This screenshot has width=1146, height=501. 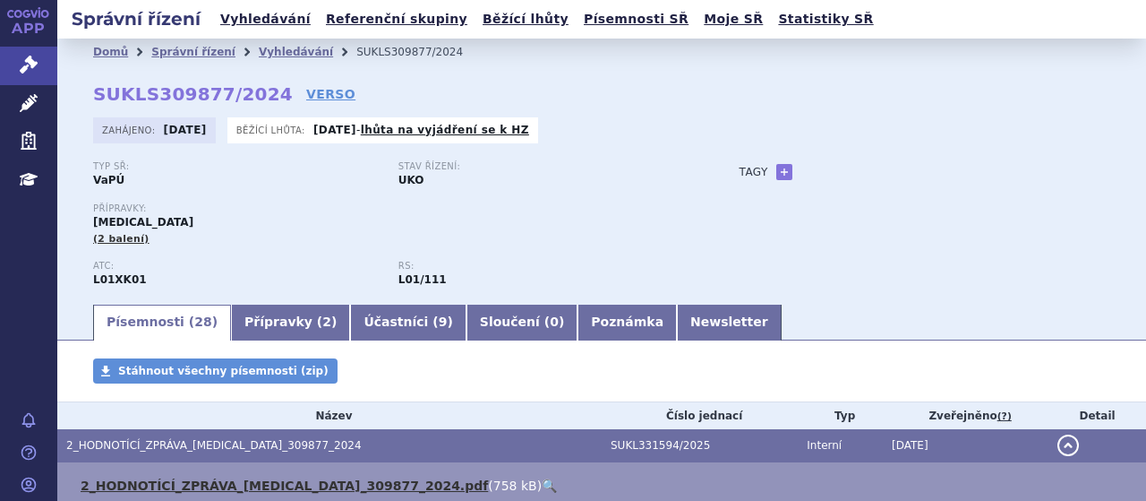 I want to click on span: 0, so click(x=554, y=321).